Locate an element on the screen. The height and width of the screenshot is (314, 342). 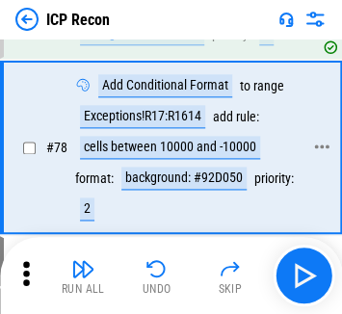
div: to is located at coordinates (245, 86).